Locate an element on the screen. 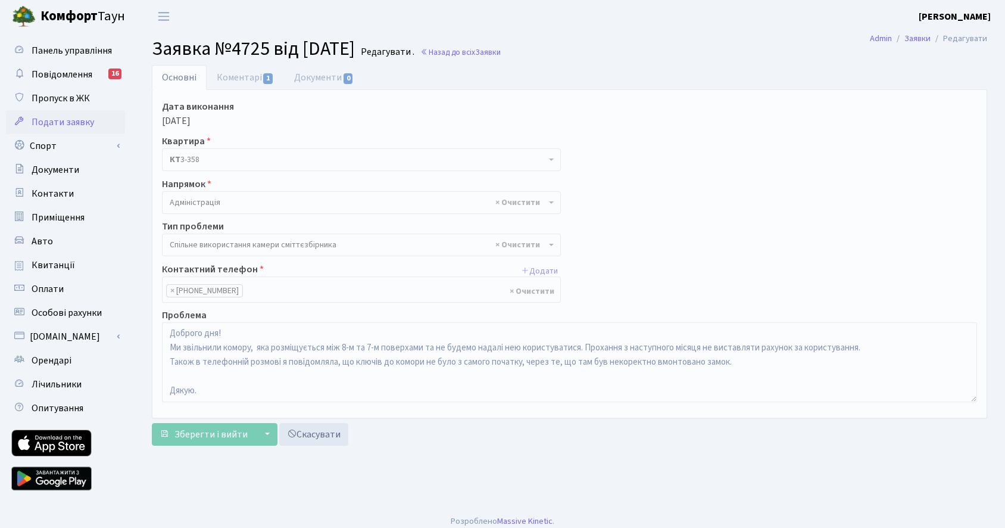 Image resolution: width=1005 pixels, height=528 pixels. span: Особові рахунки is located at coordinates (67, 313).